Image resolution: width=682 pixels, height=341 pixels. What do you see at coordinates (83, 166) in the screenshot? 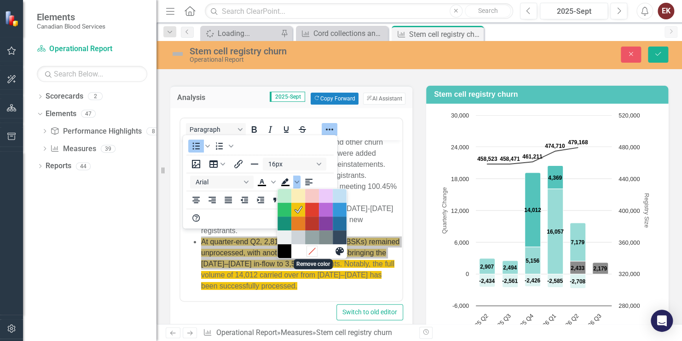
I see `div: 44` at bounding box center [83, 166].